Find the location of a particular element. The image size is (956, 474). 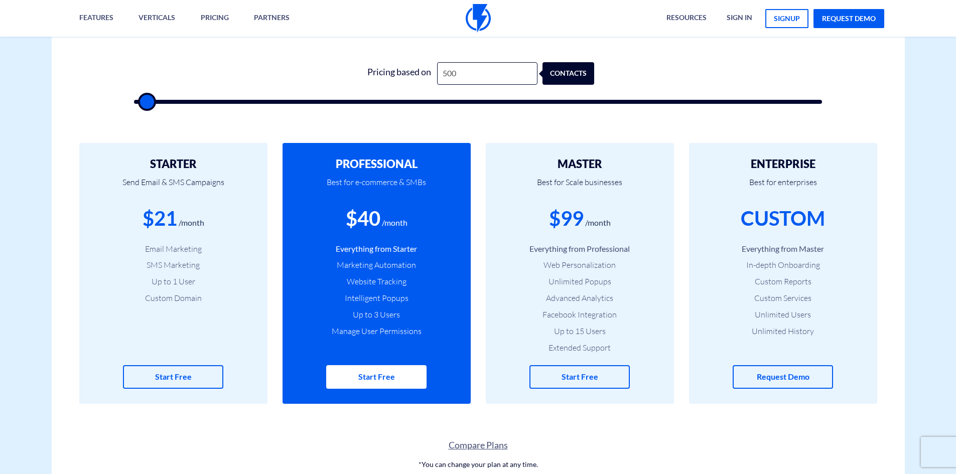

li: In-depth Onboarding is located at coordinates (783, 265).